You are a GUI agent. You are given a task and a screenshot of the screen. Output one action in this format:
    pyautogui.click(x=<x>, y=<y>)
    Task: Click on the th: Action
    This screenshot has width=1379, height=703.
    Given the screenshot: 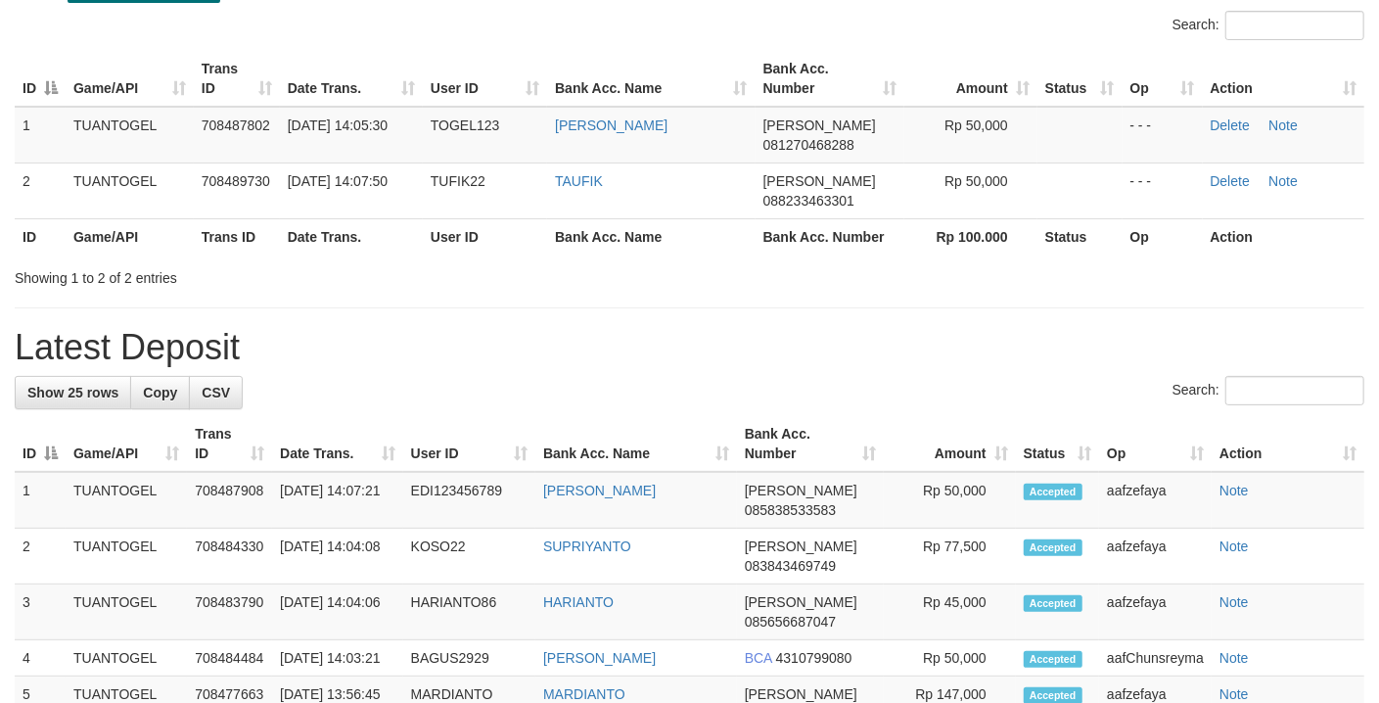 What is the action you would take?
    pyautogui.click(x=1284, y=236)
    